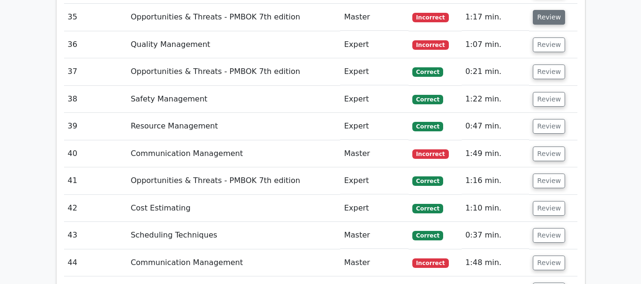  What do you see at coordinates (495, 181) in the screenshot?
I see `td: 1:16 min.` at bounding box center [495, 181].